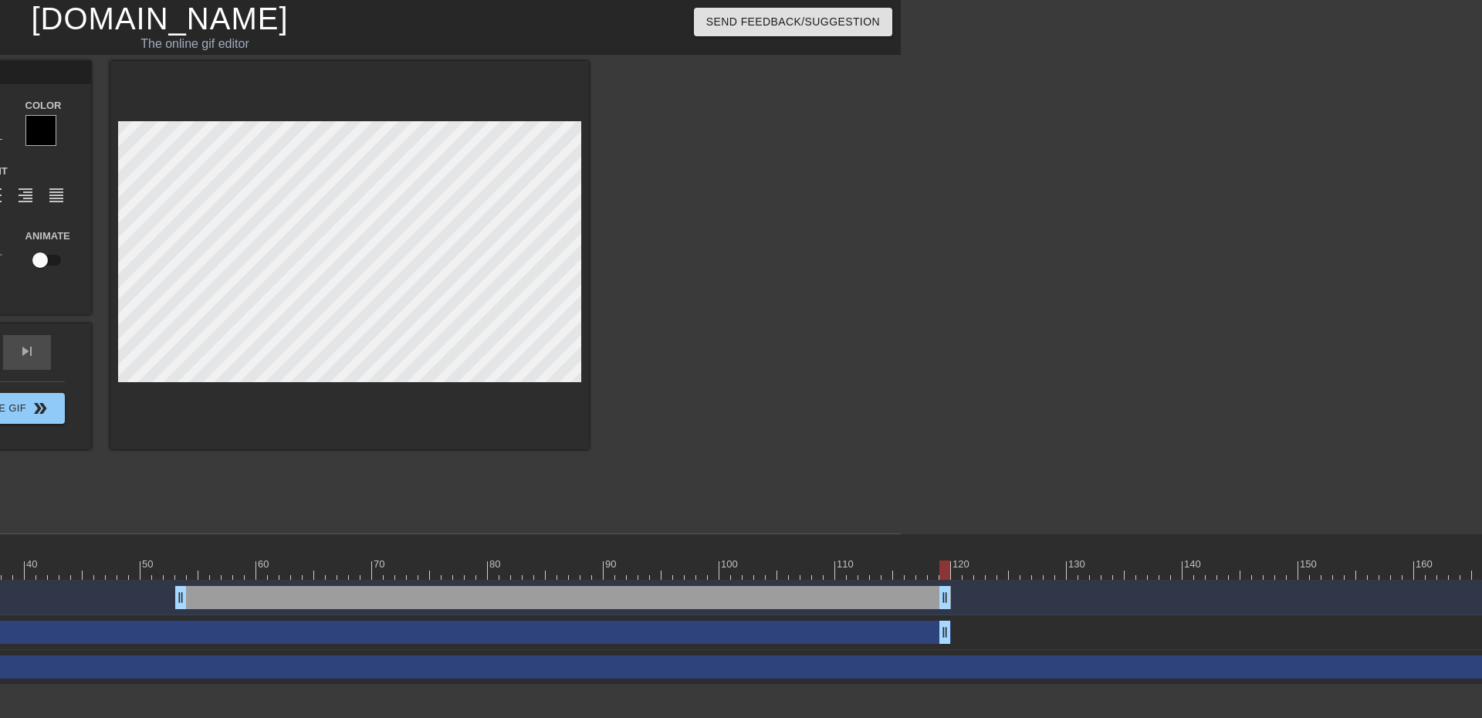  Describe the element at coordinates (56, 195) in the screenshot. I see `span: format_align_justify` at that location.